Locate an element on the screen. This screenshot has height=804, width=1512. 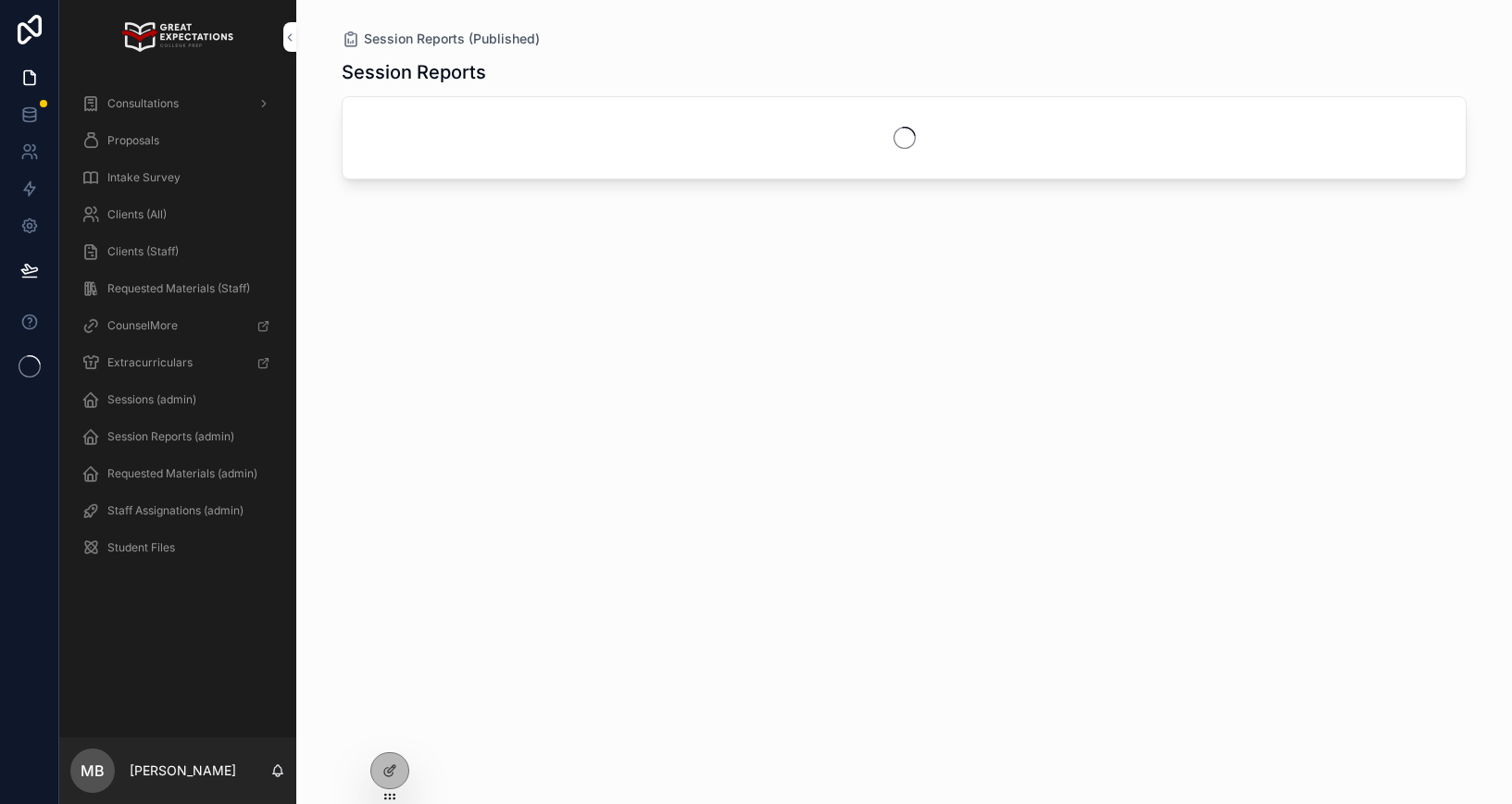
a: Session Reports (admin) is located at coordinates (177, 437).